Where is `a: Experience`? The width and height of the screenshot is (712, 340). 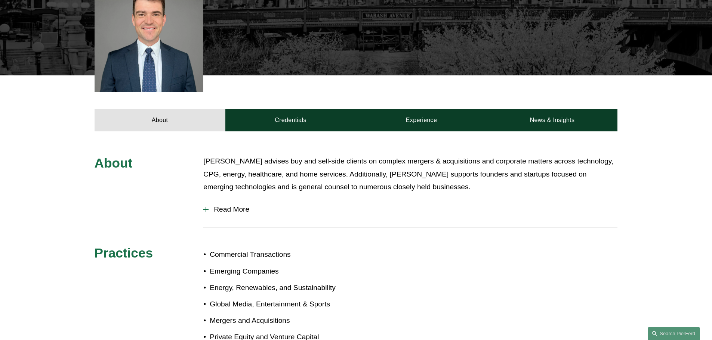 a: Experience is located at coordinates (421, 120).